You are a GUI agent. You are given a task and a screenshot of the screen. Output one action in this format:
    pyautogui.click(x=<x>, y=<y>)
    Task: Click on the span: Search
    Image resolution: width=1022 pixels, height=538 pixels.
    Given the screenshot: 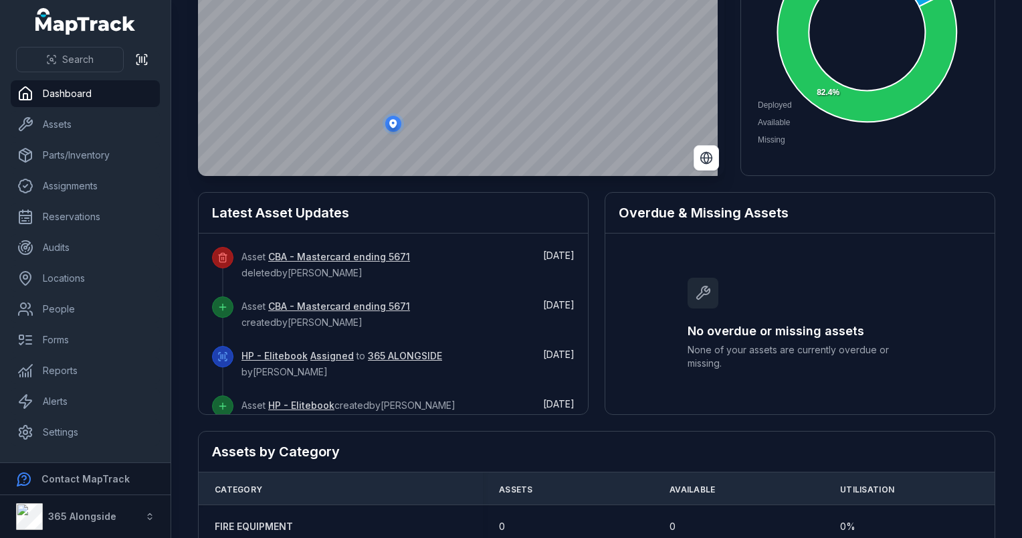 What is the action you would take?
    pyautogui.click(x=78, y=60)
    